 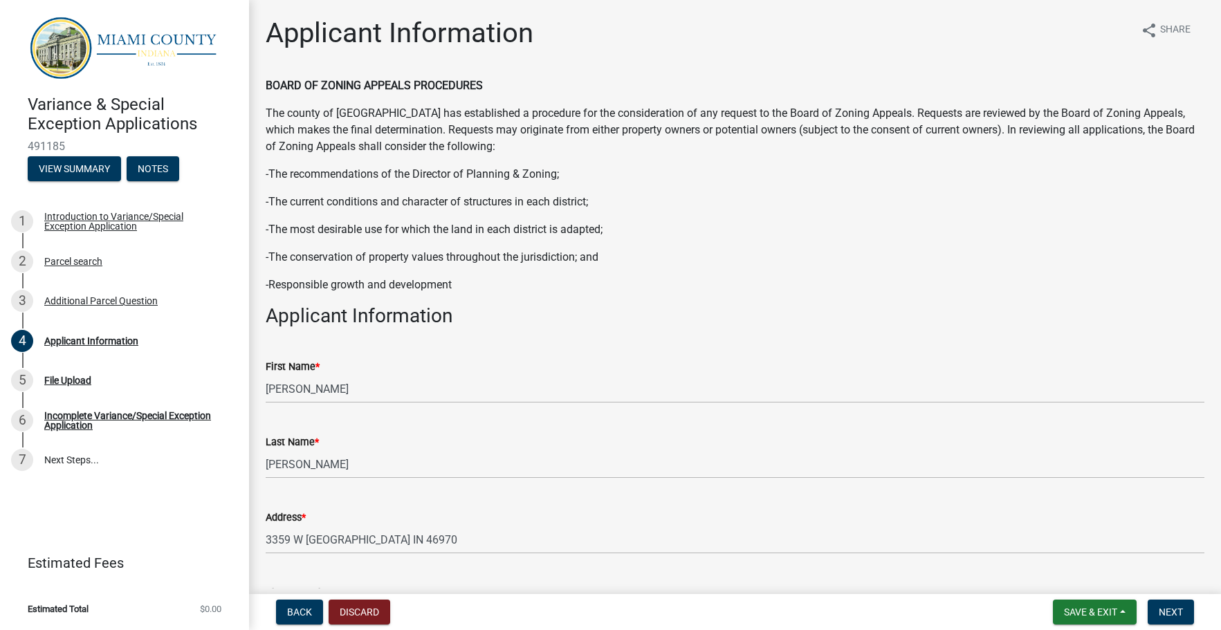 What do you see at coordinates (1170, 612) in the screenshot?
I see `button: Next` at bounding box center [1170, 612].